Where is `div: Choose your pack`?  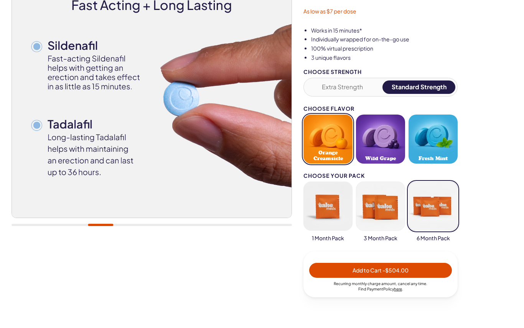 div: Choose your pack is located at coordinates (381, 176).